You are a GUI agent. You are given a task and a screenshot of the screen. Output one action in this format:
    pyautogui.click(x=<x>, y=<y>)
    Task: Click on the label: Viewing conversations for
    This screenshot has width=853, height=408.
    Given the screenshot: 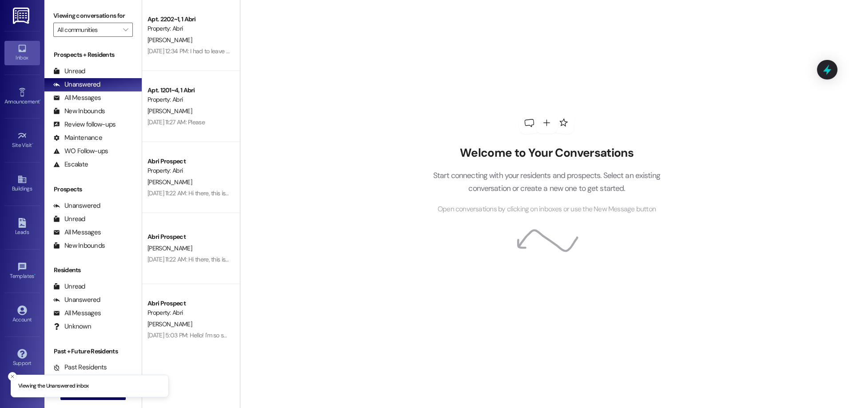 What is the action you would take?
    pyautogui.click(x=93, y=16)
    